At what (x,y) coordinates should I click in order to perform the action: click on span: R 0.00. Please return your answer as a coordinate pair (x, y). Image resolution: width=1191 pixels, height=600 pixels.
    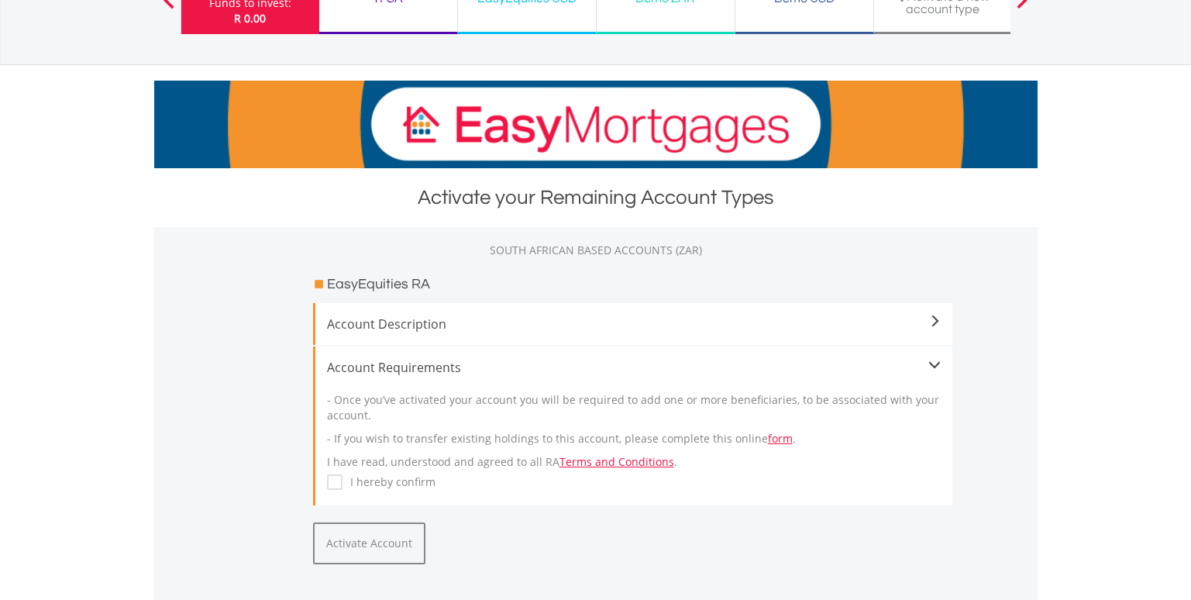
    Looking at the image, I should click on (250, 18).